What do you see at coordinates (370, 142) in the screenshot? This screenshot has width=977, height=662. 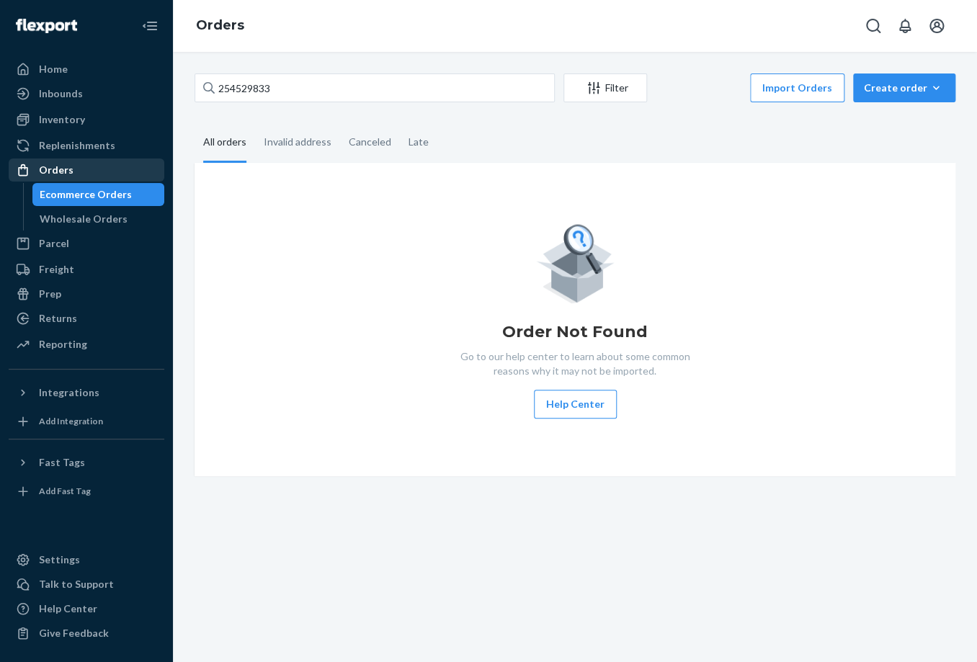 I see `div: Canceled` at bounding box center [370, 142].